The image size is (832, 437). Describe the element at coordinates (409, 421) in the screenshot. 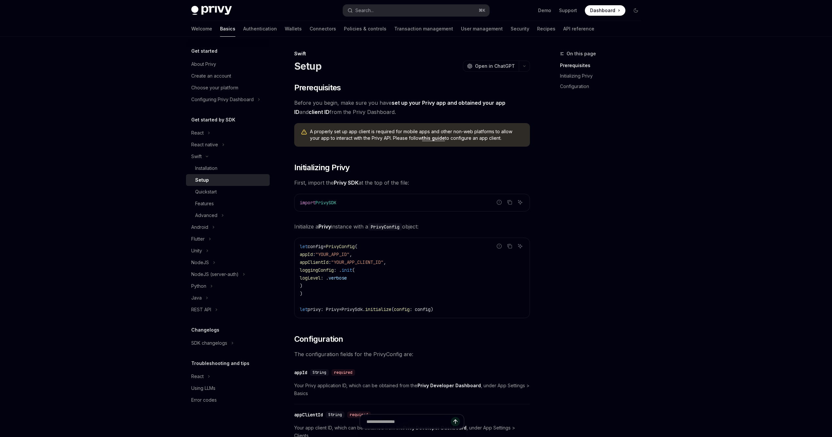

I see `input: Ask a question...` at that location.